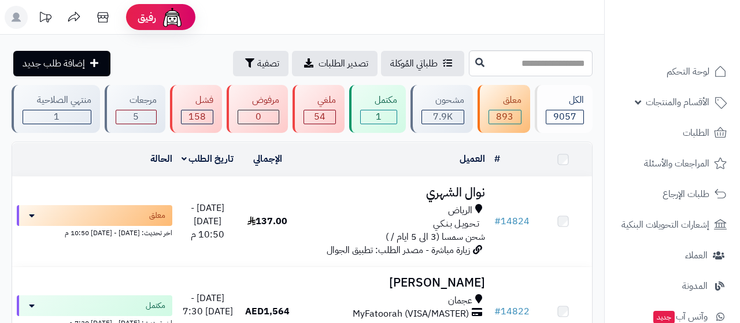 The height and width of the screenshot is (323, 740). I want to click on div: فشل, so click(197, 100).